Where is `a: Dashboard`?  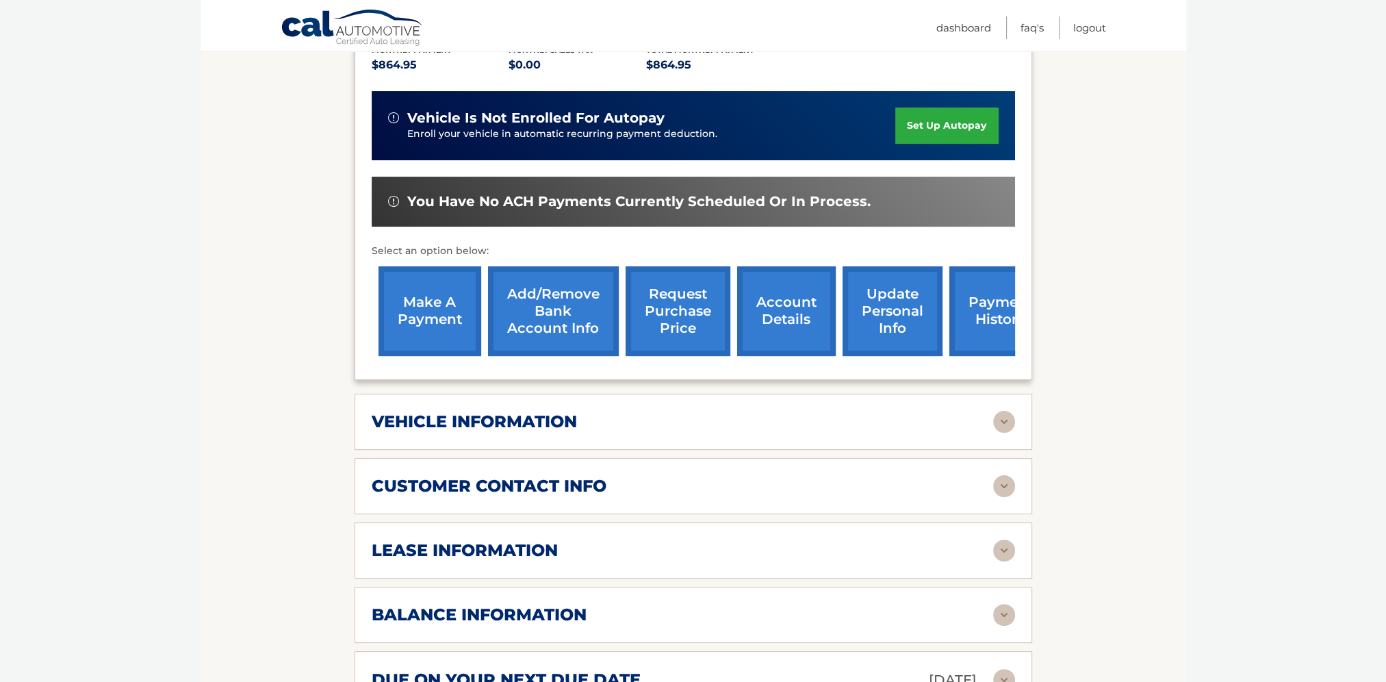
a: Dashboard is located at coordinates (964, 27).